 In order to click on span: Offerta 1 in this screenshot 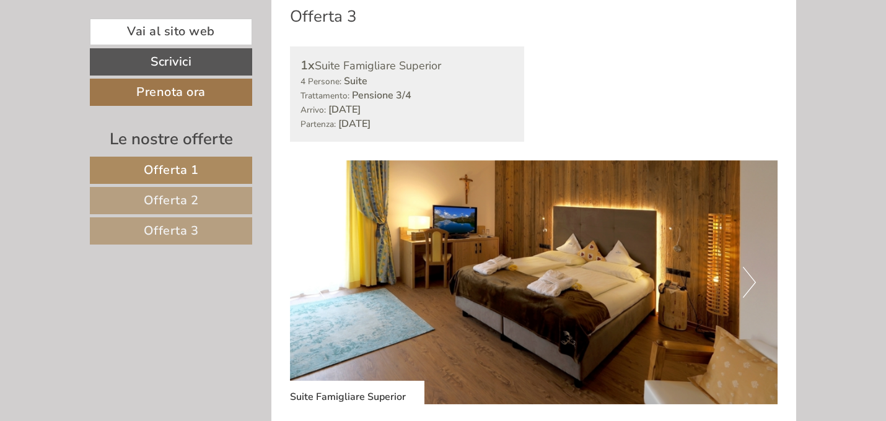, I will do `click(171, 170)`.